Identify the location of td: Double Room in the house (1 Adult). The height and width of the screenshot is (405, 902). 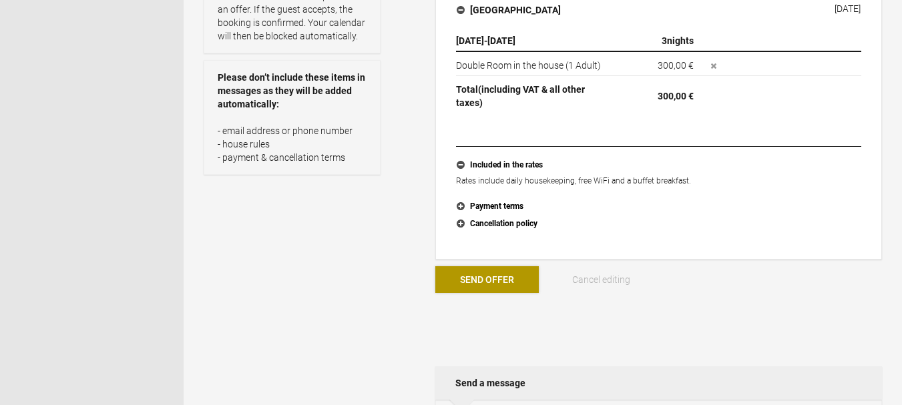
(537, 63).